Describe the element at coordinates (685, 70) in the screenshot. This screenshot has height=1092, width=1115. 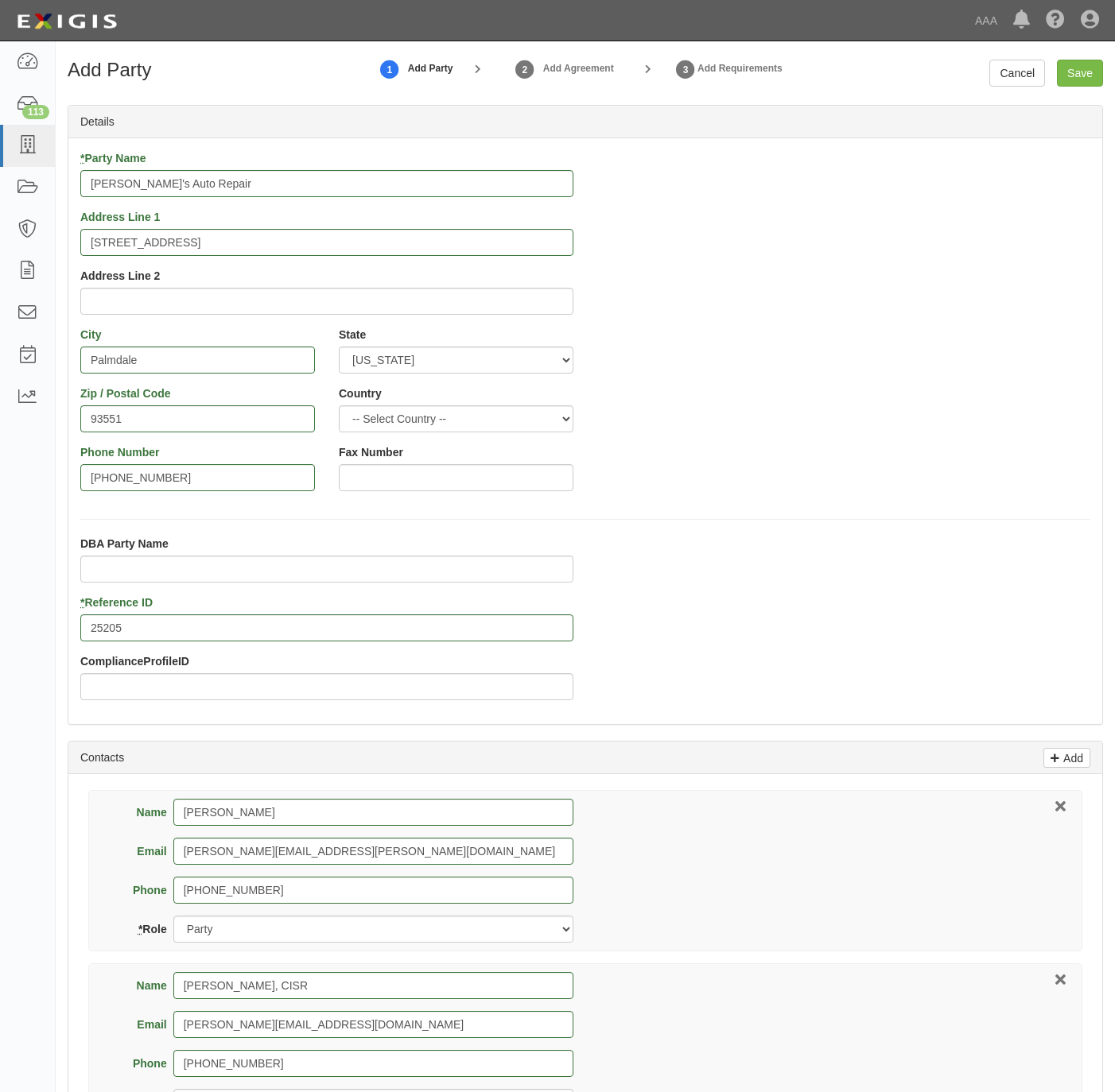
I see `strong: 3` at that location.